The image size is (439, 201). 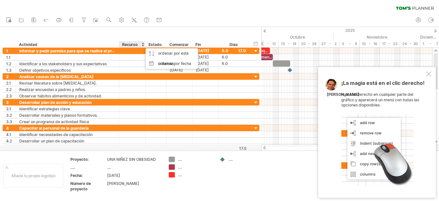 What do you see at coordinates (132, 159) in the screenshot?
I see `font: UNA NIÑEZ SIN OBESIDAD` at bounding box center [132, 159].